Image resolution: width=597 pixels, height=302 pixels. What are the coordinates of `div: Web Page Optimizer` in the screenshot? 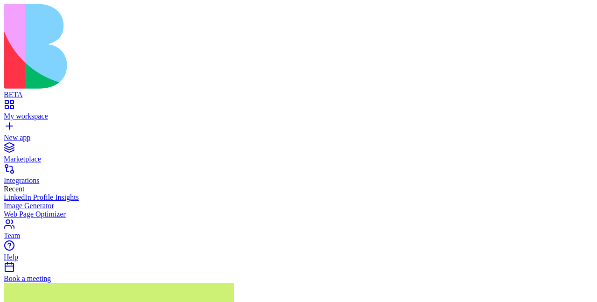 It's located at (298, 214).